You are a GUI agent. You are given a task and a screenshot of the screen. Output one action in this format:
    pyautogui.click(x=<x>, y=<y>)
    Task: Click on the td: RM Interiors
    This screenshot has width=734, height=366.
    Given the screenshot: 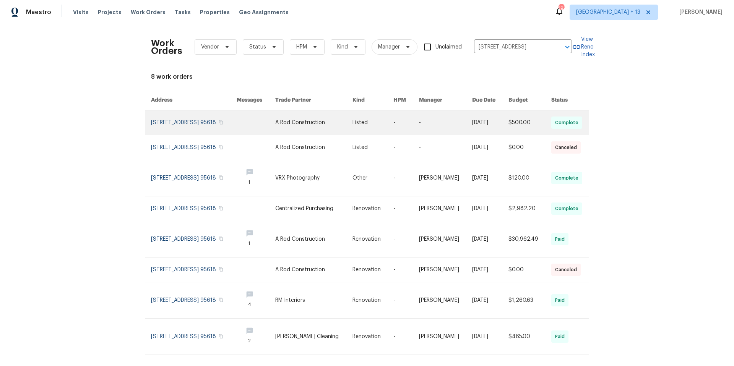 What is the action you would take?
    pyautogui.click(x=308, y=300)
    